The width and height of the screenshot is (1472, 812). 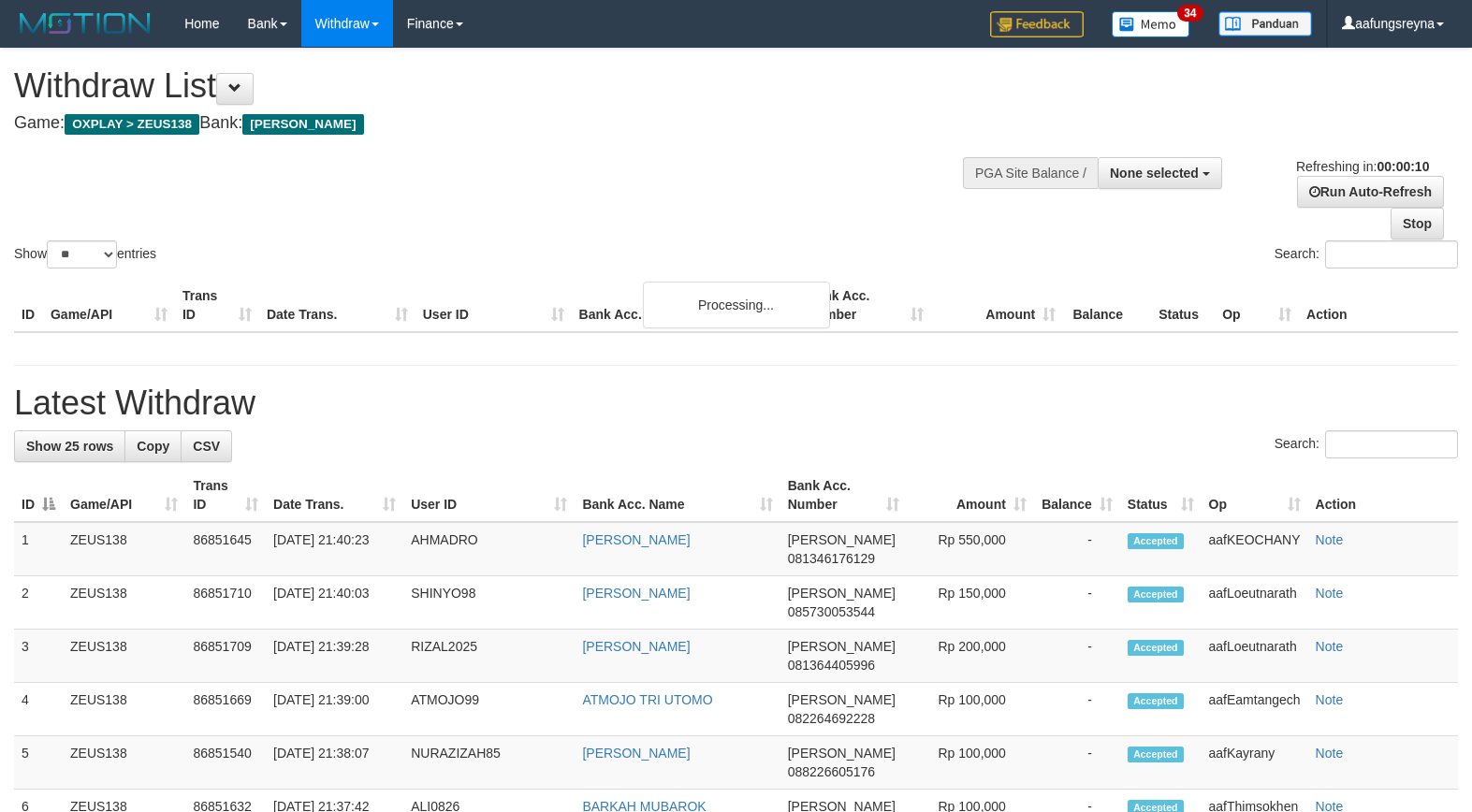 I want to click on span: Copy 088226605176 to clipboard, so click(x=831, y=772).